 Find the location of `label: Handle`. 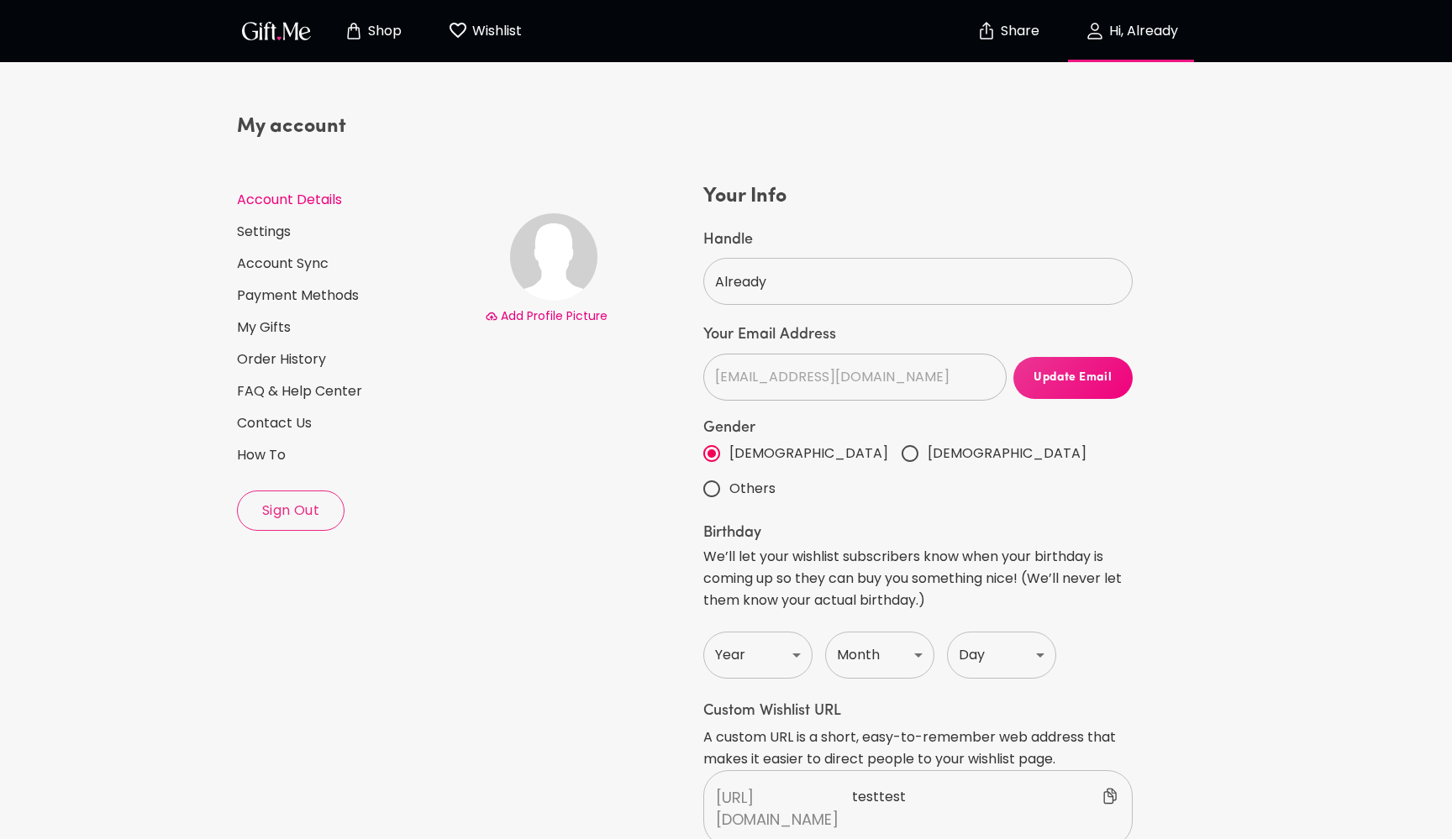

label: Handle is located at coordinates (917, 240).